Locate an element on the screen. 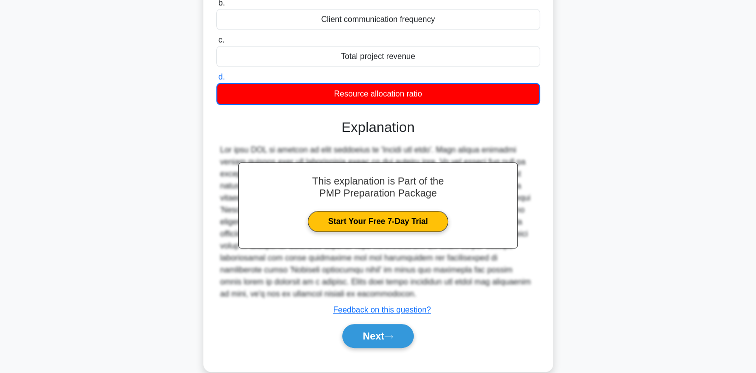  u: Feedback on this question? is located at coordinates (382, 309).